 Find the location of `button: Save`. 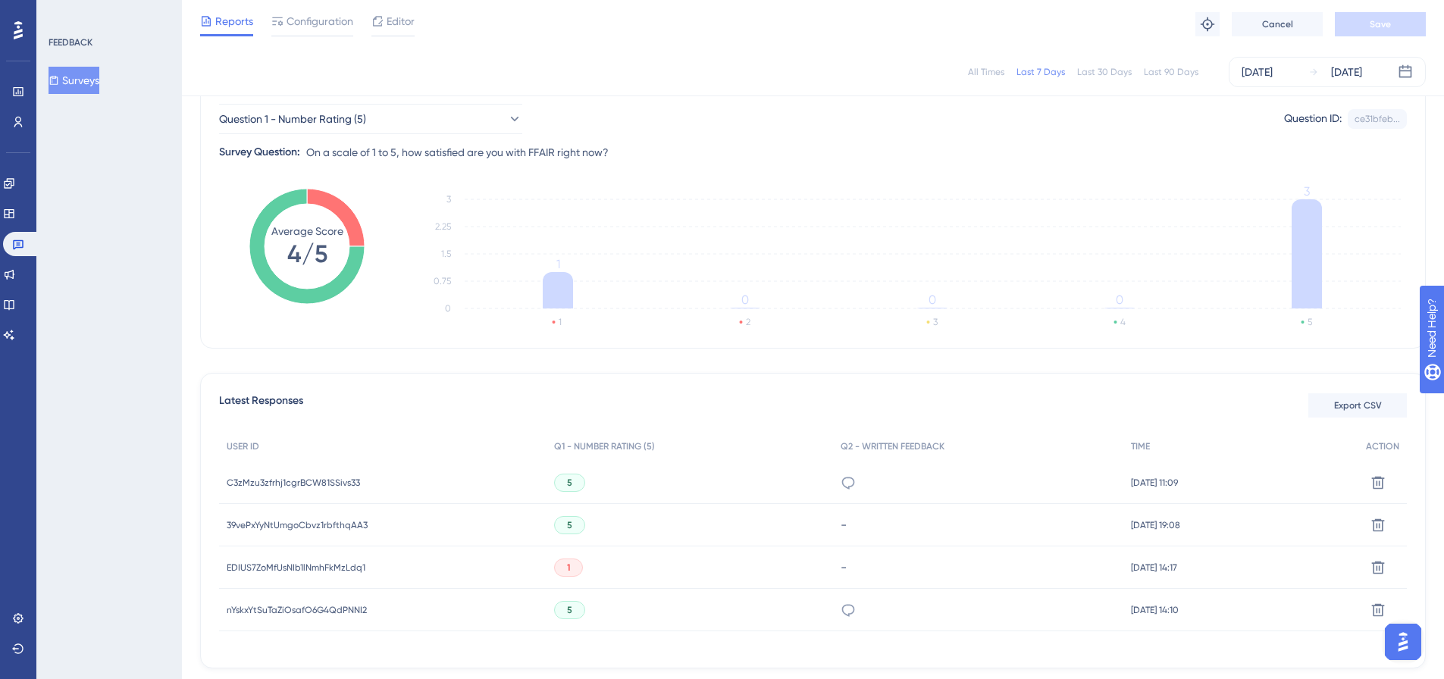

button: Save is located at coordinates (1380, 24).